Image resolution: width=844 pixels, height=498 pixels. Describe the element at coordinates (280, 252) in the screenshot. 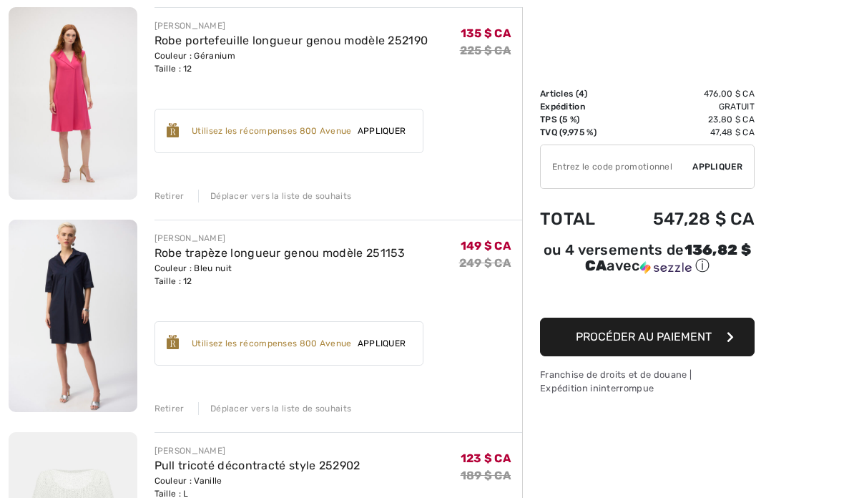

I see `a: Robe trapèze longueur genou modèle 251153` at that location.